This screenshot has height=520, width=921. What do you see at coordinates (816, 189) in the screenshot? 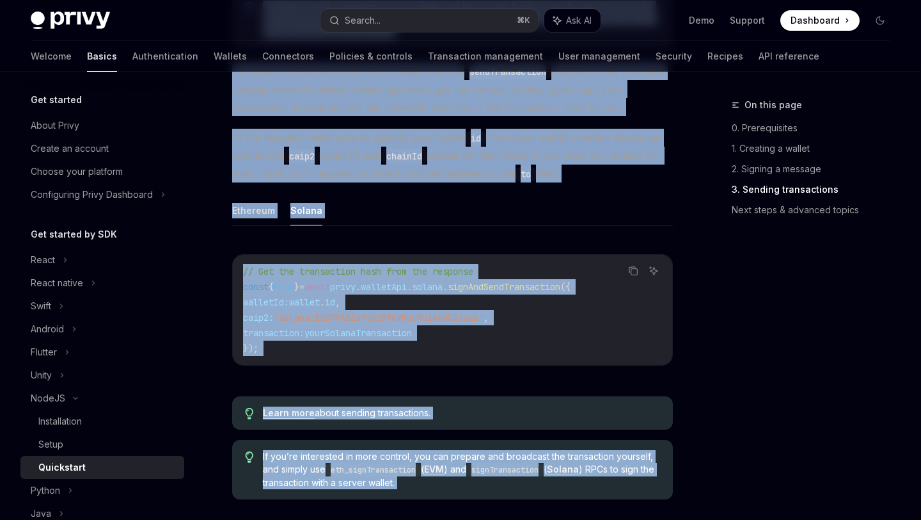
I see `a: 3. Sending transactions` at bounding box center [816, 189].